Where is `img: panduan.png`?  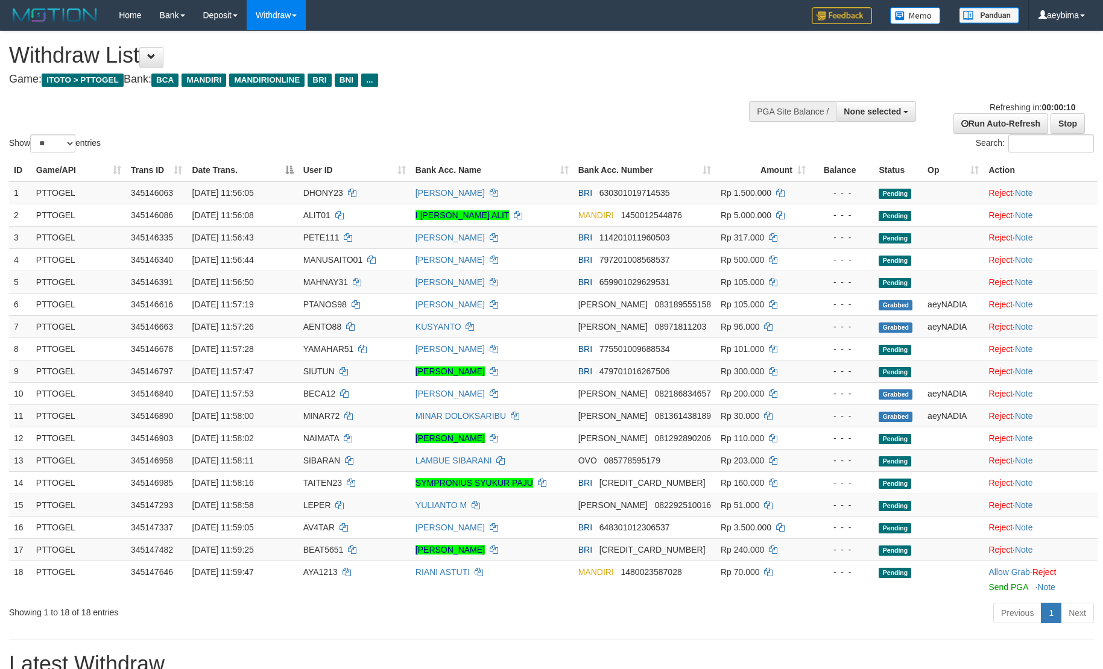
img: panduan.png is located at coordinates (989, 15).